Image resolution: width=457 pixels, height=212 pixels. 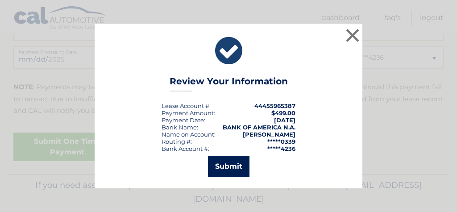 What do you see at coordinates (188, 113) in the screenshot?
I see `div: Payment Amount:` at bounding box center [188, 113].